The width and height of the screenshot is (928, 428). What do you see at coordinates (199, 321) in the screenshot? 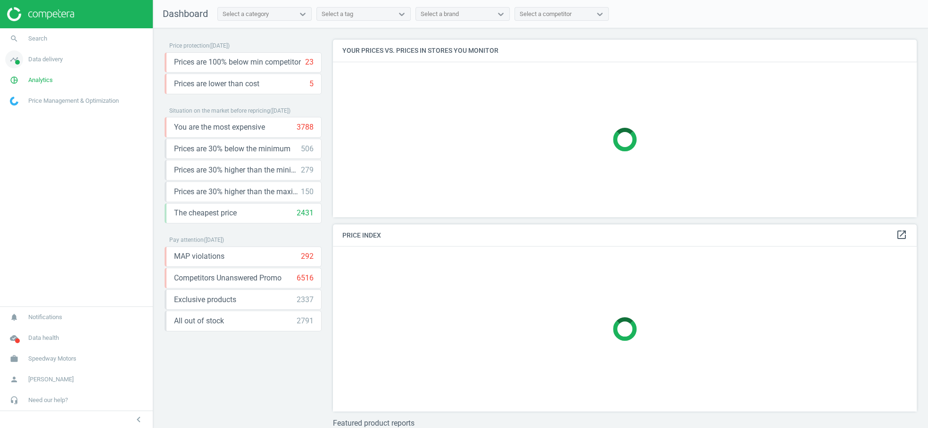
I see `span: All out of stock` at bounding box center [199, 321].